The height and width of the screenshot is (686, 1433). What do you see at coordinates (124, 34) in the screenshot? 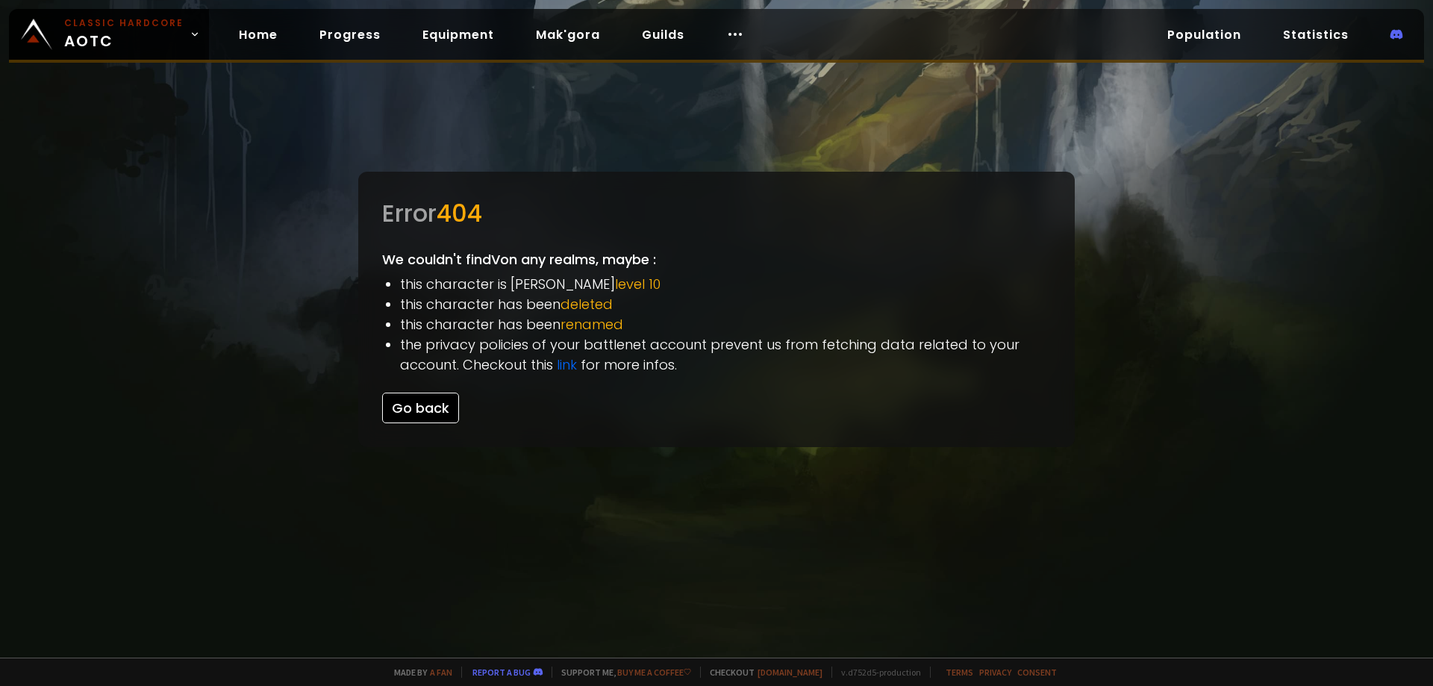
I see `span: AOTC` at bounding box center [124, 34].